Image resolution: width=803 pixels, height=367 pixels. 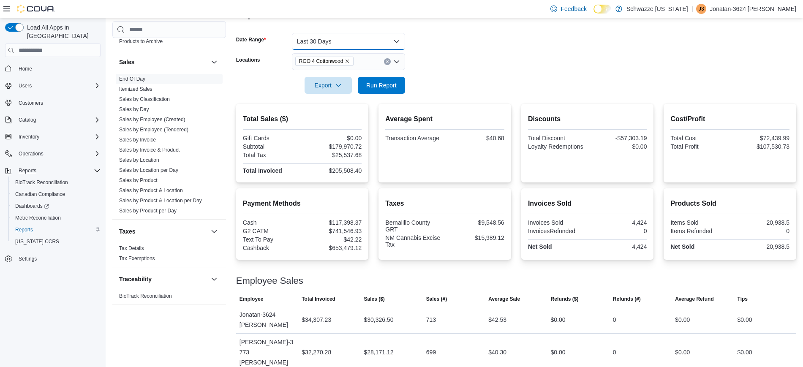 I want to click on div: 713, so click(x=431, y=320).